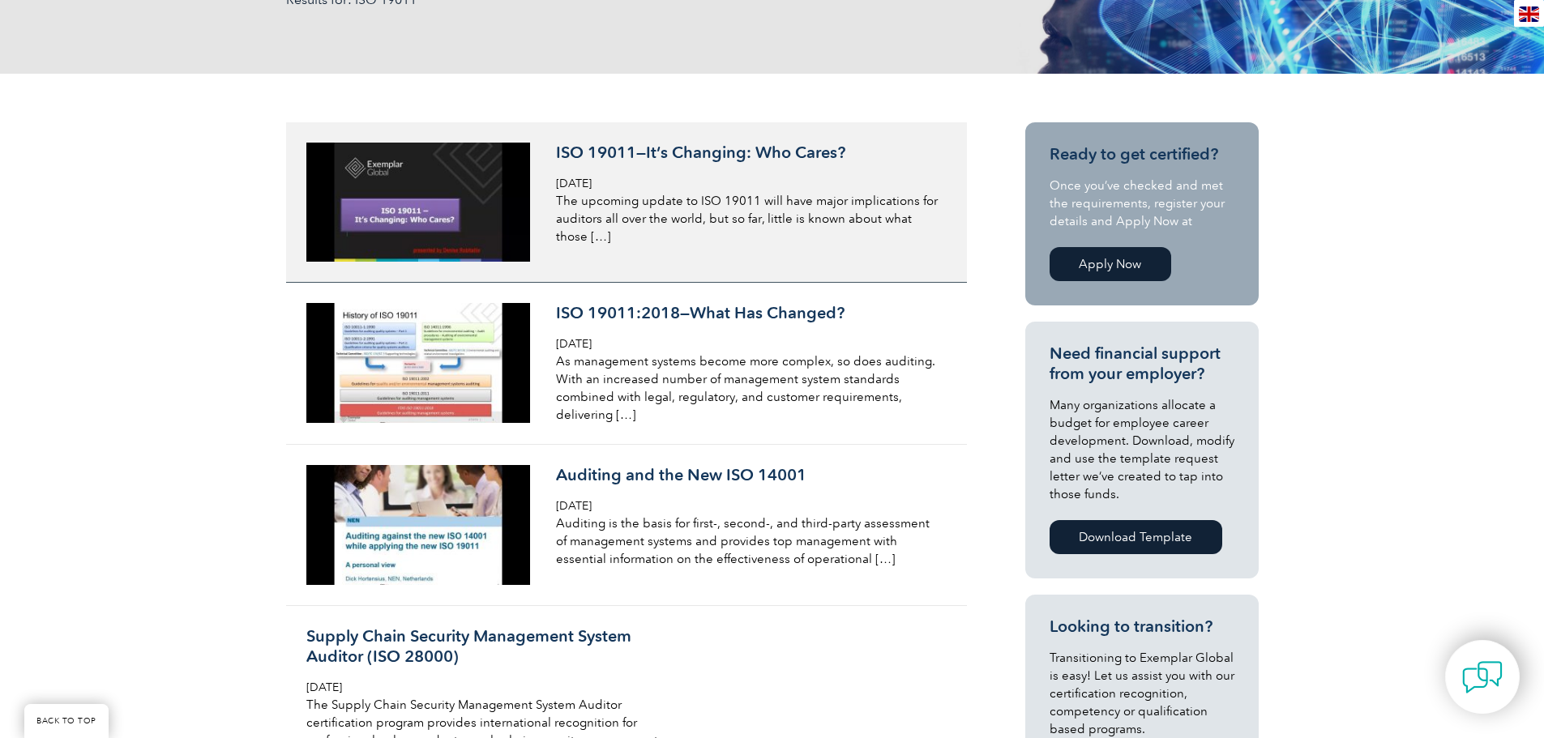  Describe the element at coordinates (748, 388) in the screenshot. I see `p: As management systems become more complex, so does auditing. With an increased number of manageme...` at that location.